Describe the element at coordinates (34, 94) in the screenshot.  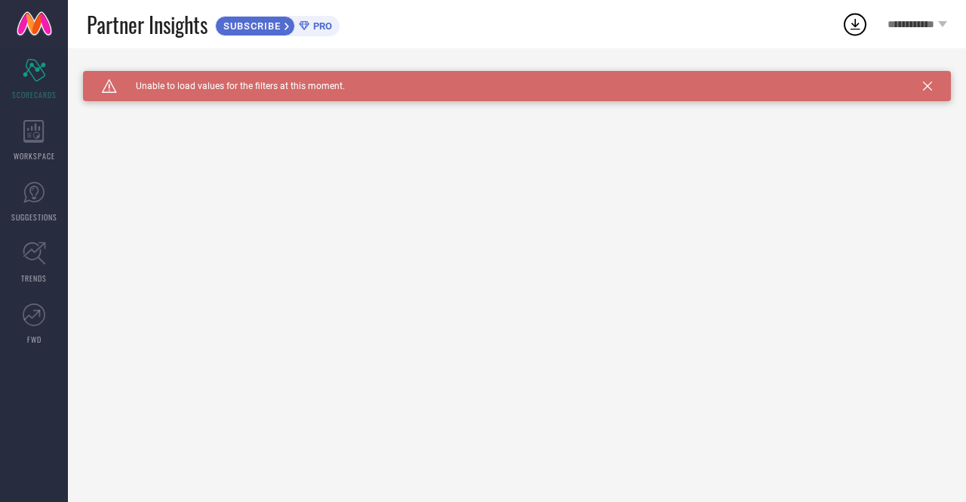
I see `span: SCORECARDS` at that location.